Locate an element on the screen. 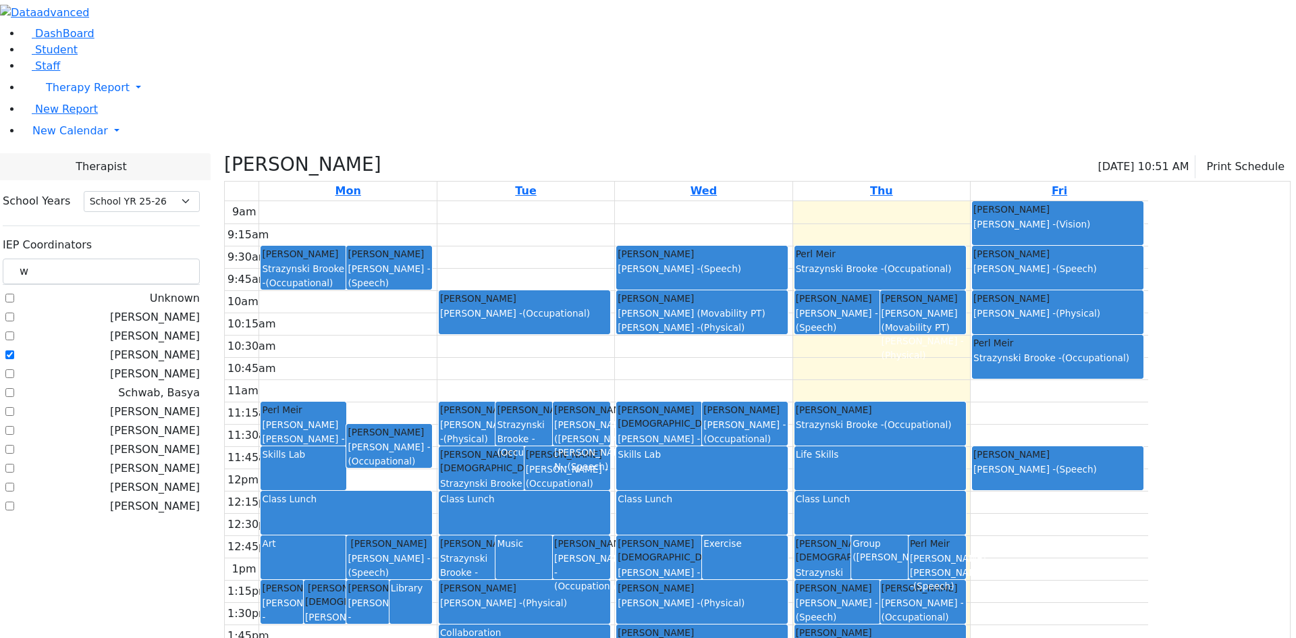  div: 1pm is located at coordinates (244, 569).